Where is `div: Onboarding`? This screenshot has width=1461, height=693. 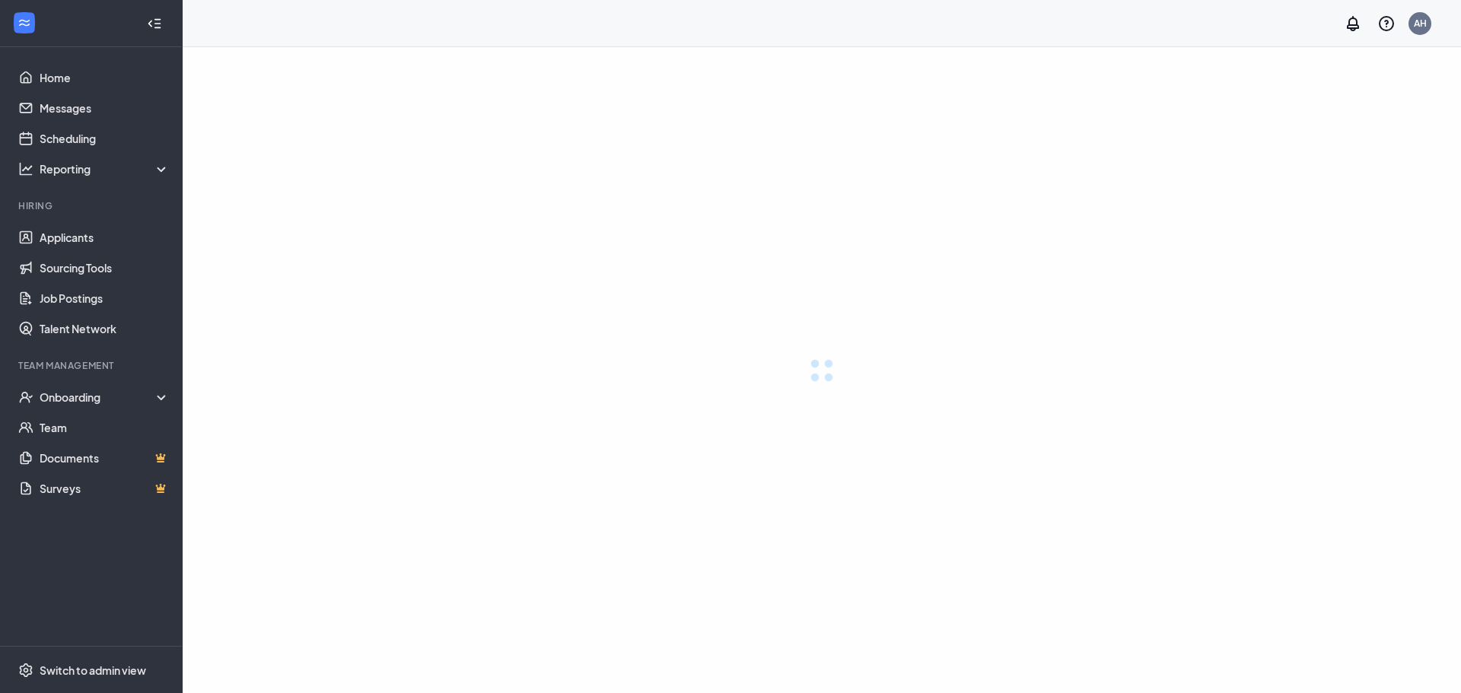
div: Onboarding is located at coordinates (105, 397).